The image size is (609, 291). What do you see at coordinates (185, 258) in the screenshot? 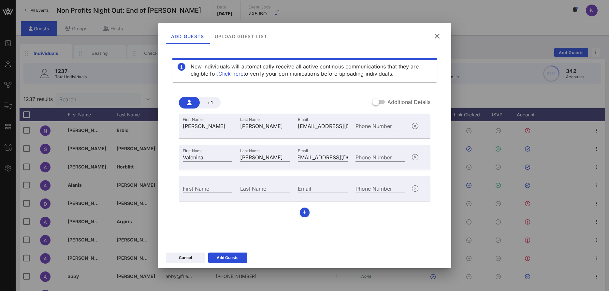
I see `button: Cancel` at bounding box center [185, 258].